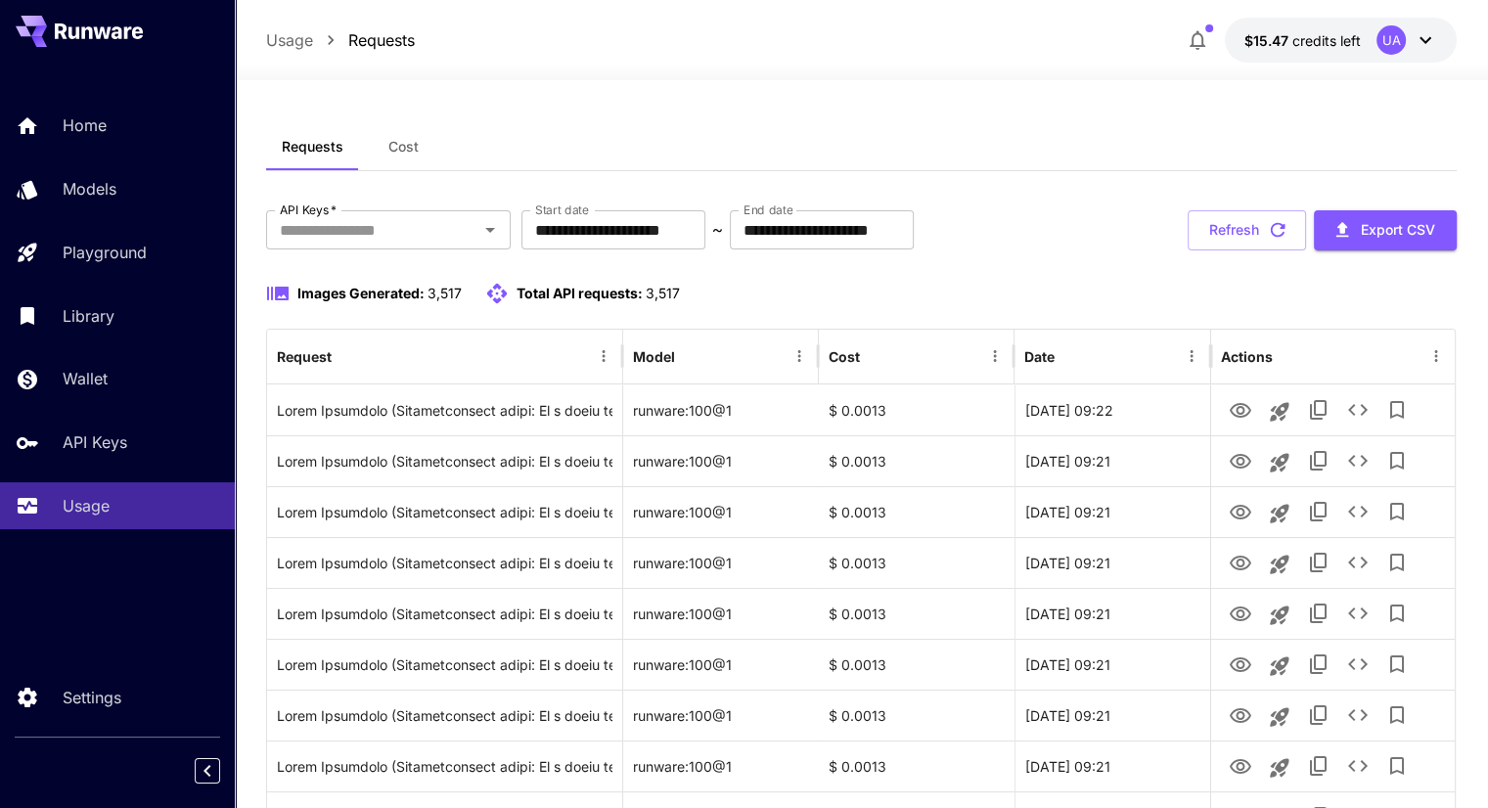 The image size is (1488, 808). What do you see at coordinates (579, 293) in the screenshot?
I see `span: Total API requests:` at bounding box center [579, 293].